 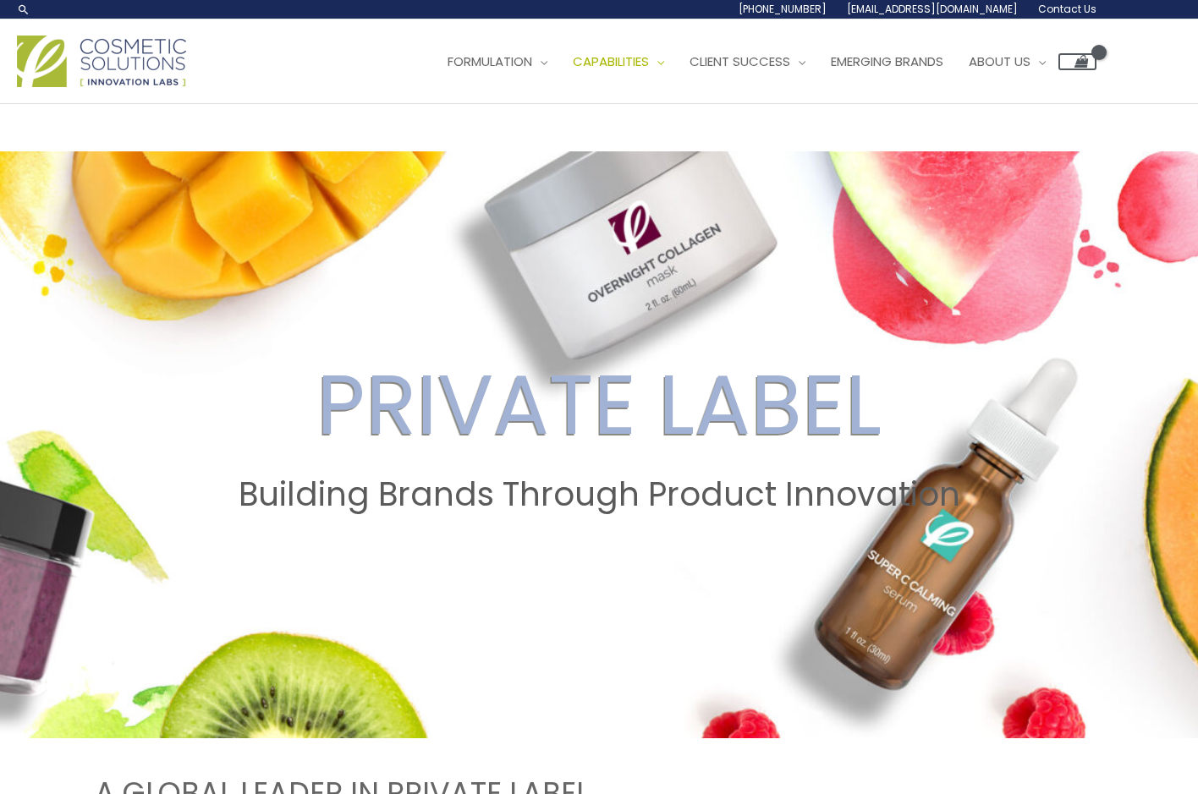 What do you see at coordinates (611, 61) in the screenshot?
I see `span: Capabilities` at bounding box center [611, 61].